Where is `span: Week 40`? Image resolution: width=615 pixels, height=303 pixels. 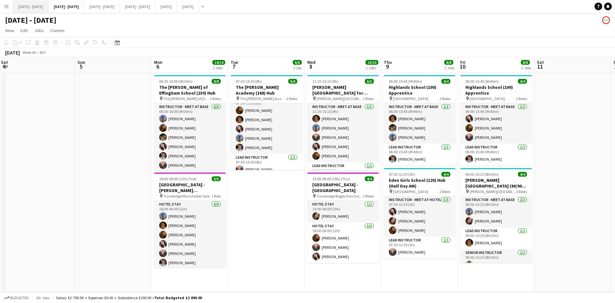 span: Week 40 is located at coordinates (29, 52).